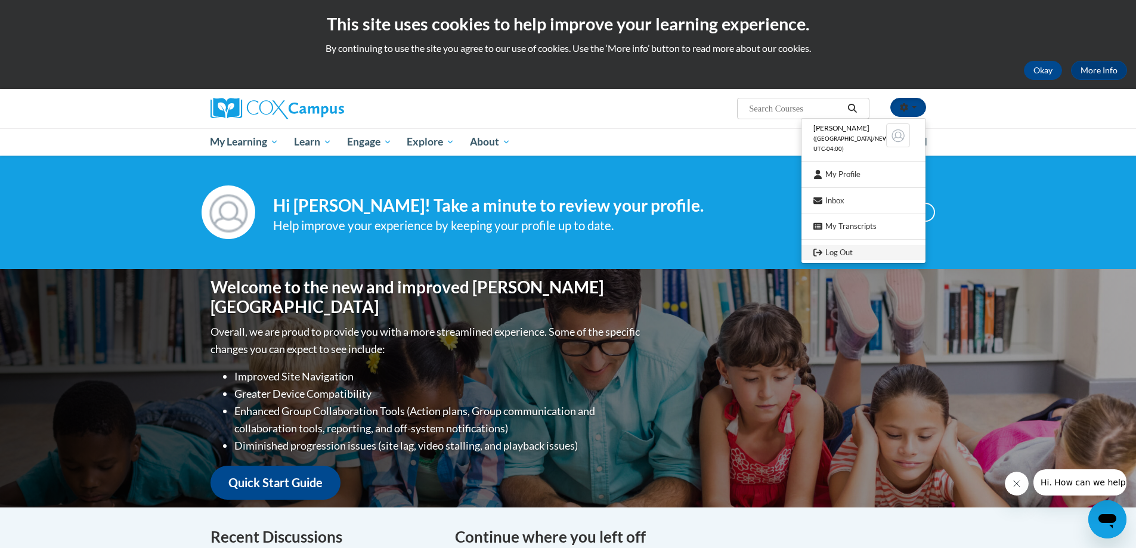  What do you see at coordinates (558, 225) in the screenshot?
I see `div: Help improve your experience by keeping your profile up to date.` at bounding box center [558, 225].